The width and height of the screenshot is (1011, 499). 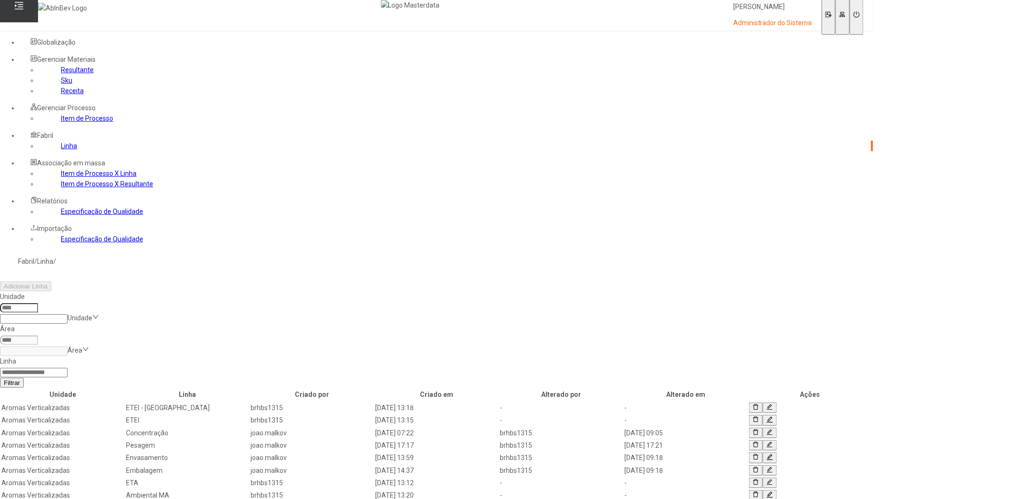 What do you see at coordinates (187, 420) in the screenshot?
I see `td: ETEI` at bounding box center [187, 420].